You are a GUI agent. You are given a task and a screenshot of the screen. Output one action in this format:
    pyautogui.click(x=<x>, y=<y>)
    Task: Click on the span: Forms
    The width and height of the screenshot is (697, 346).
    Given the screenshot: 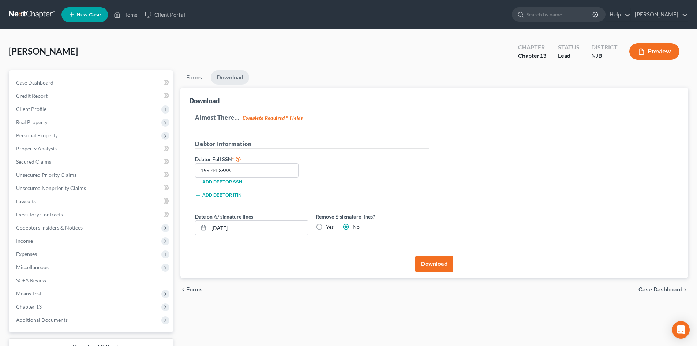 What is the action you would take?
    pyautogui.click(x=194, y=289)
    